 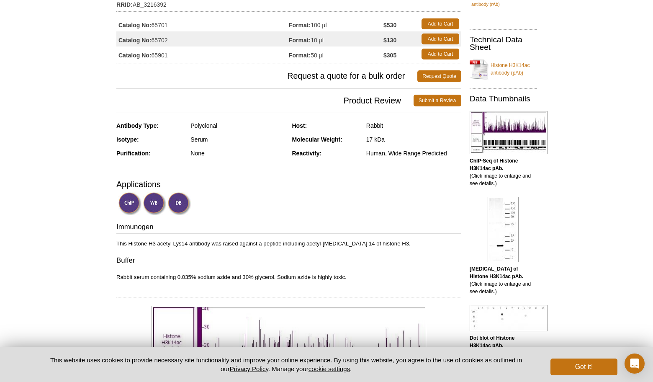 What do you see at coordinates (503, 44) in the screenshot?
I see `h2: Technical Data Sheet` at bounding box center [503, 44].